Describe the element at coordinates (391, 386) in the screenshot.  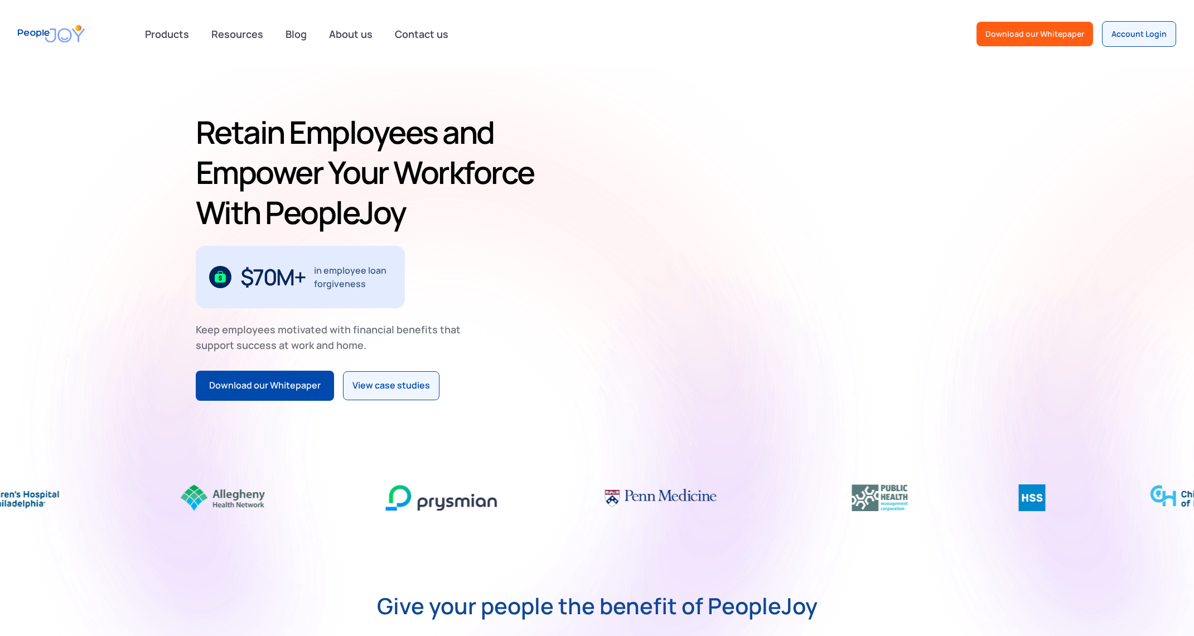
I see `a: View case studies` at that location.